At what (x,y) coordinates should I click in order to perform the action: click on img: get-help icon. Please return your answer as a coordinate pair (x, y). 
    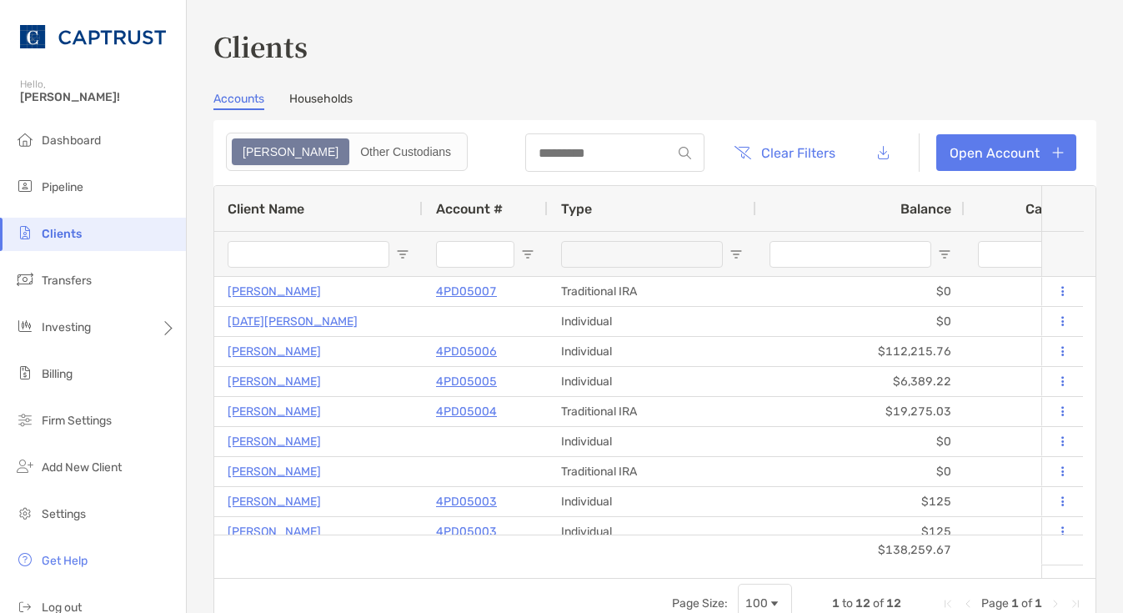
    Looking at the image, I should click on (25, 559).